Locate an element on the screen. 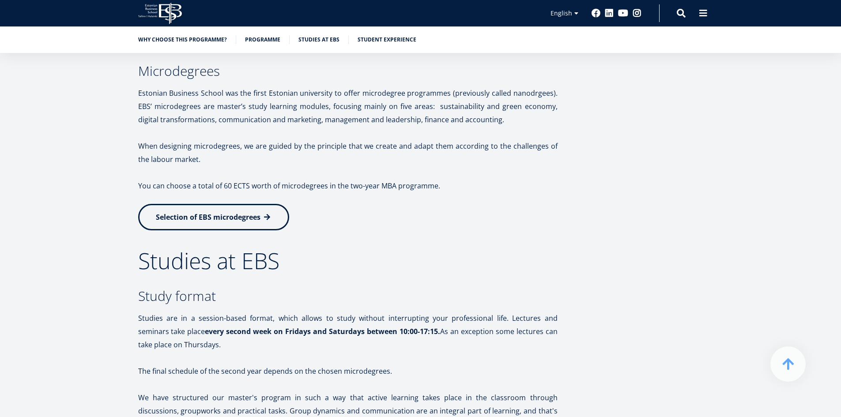 The image size is (841, 417). p: Estonian Business School was the first Estonian university to offer microdegree programmes (previ... is located at coordinates (348, 106).